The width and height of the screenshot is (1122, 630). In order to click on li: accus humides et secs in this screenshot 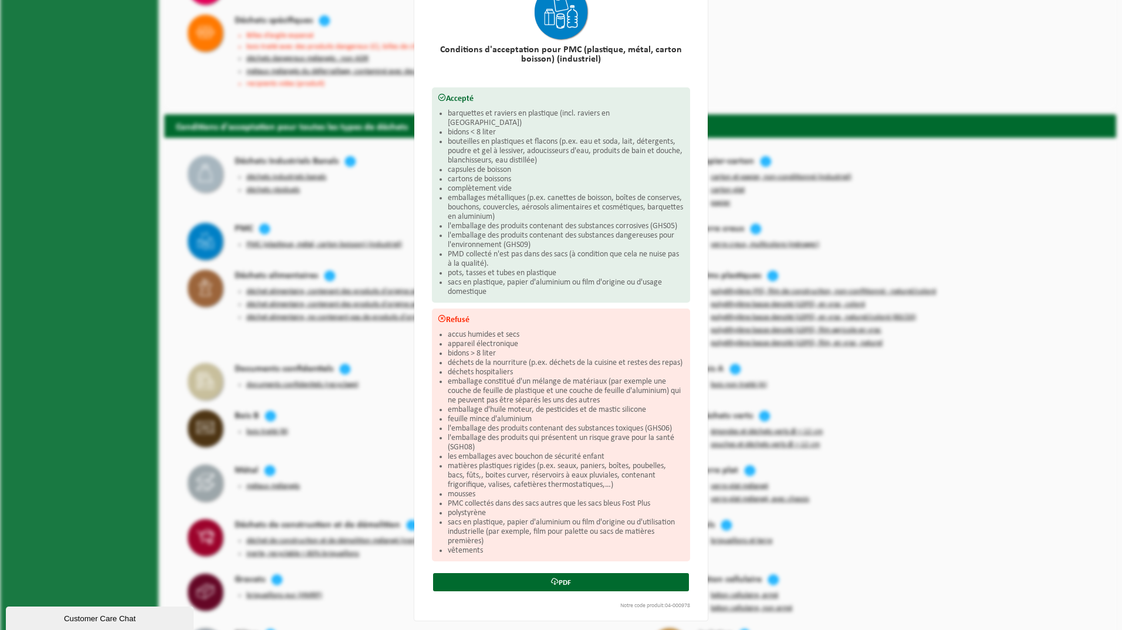, I will do `click(566, 335)`.